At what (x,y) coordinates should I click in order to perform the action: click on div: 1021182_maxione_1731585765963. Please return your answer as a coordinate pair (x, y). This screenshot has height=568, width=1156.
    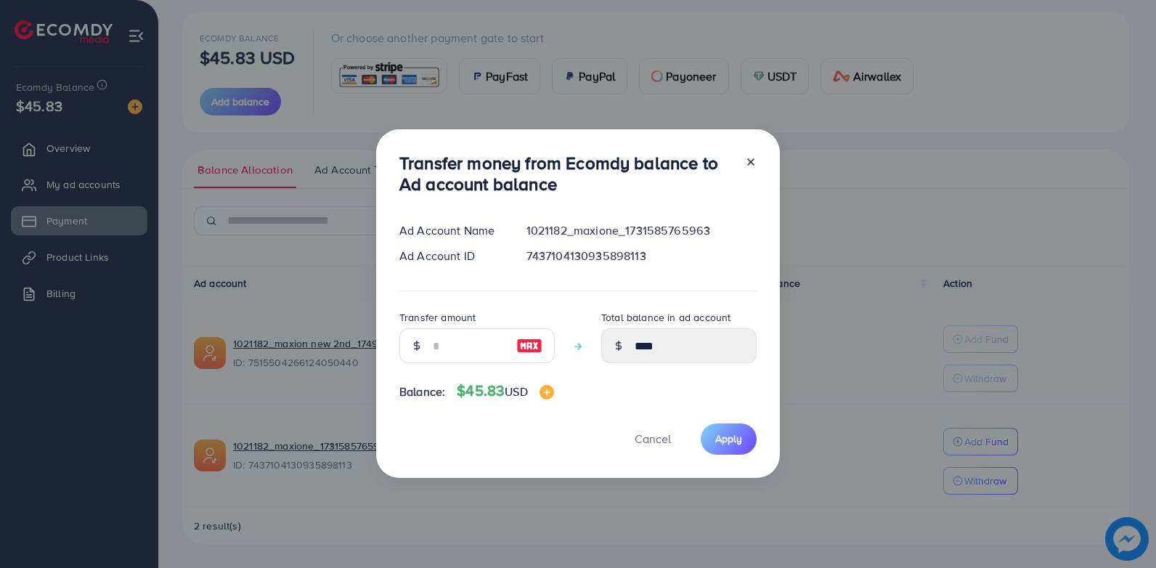
    Looking at the image, I should click on (641, 230).